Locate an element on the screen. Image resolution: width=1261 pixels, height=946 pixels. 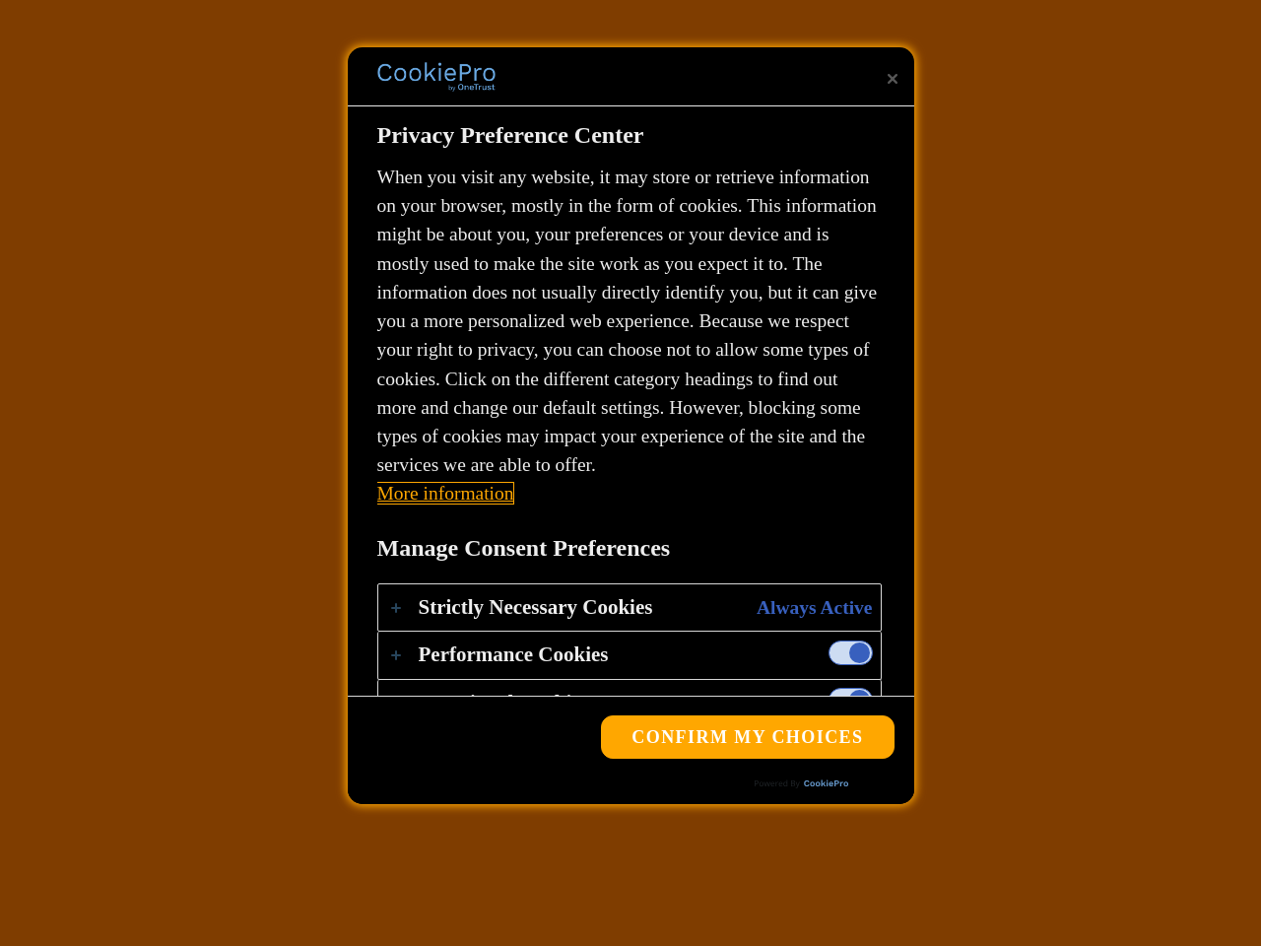
img: Powered by OneTrust Opens in a new Tab is located at coordinates (802, 784).